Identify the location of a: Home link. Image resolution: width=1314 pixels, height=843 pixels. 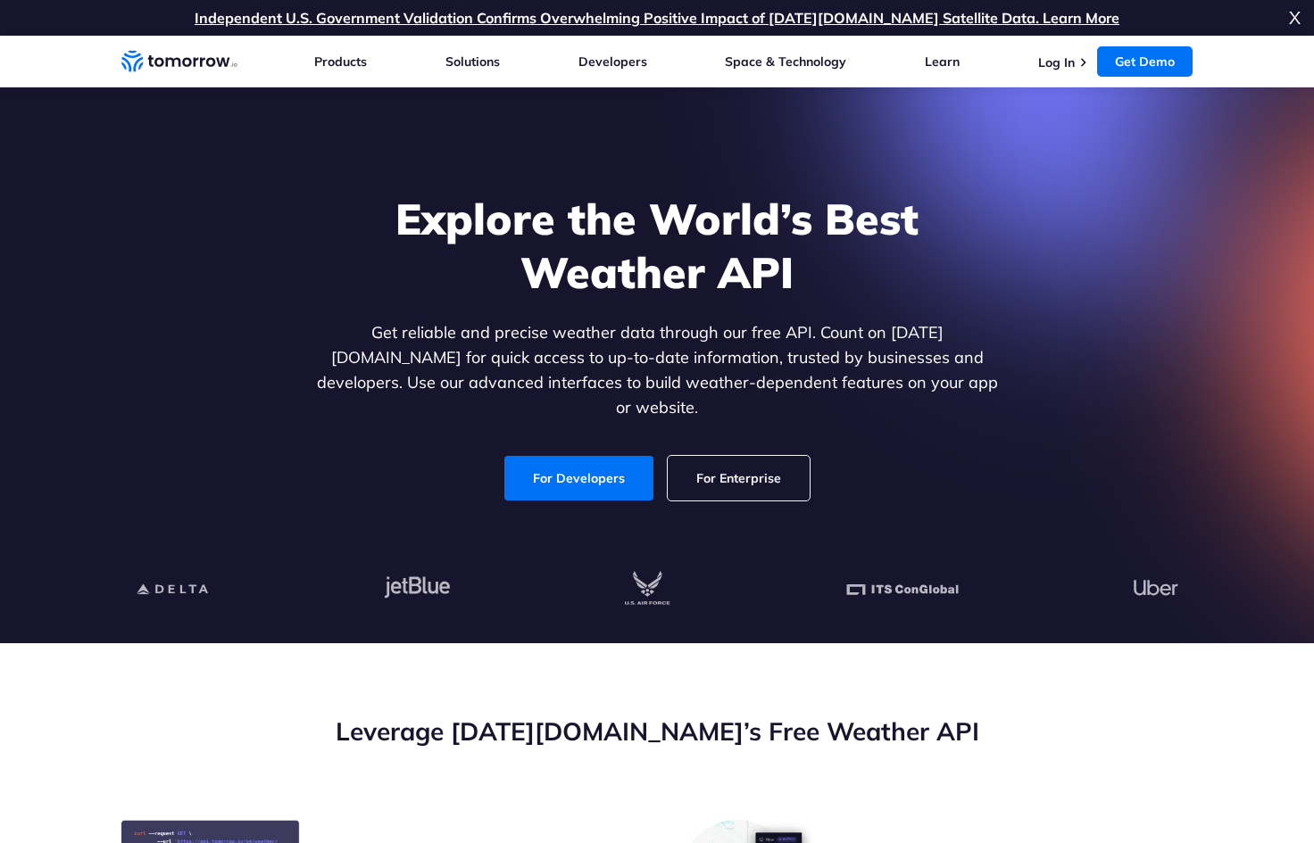
(179, 62).